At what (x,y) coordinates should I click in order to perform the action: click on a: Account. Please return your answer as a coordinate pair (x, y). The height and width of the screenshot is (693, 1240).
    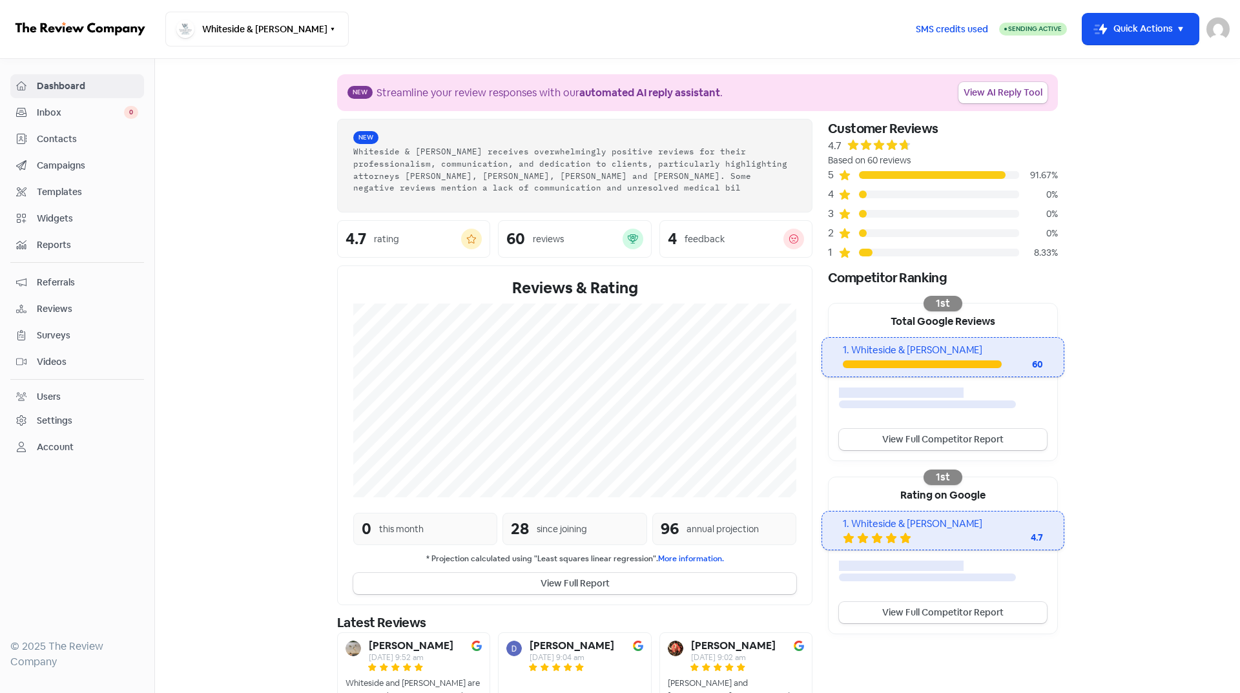
    Looking at the image, I should click on (77, 447).